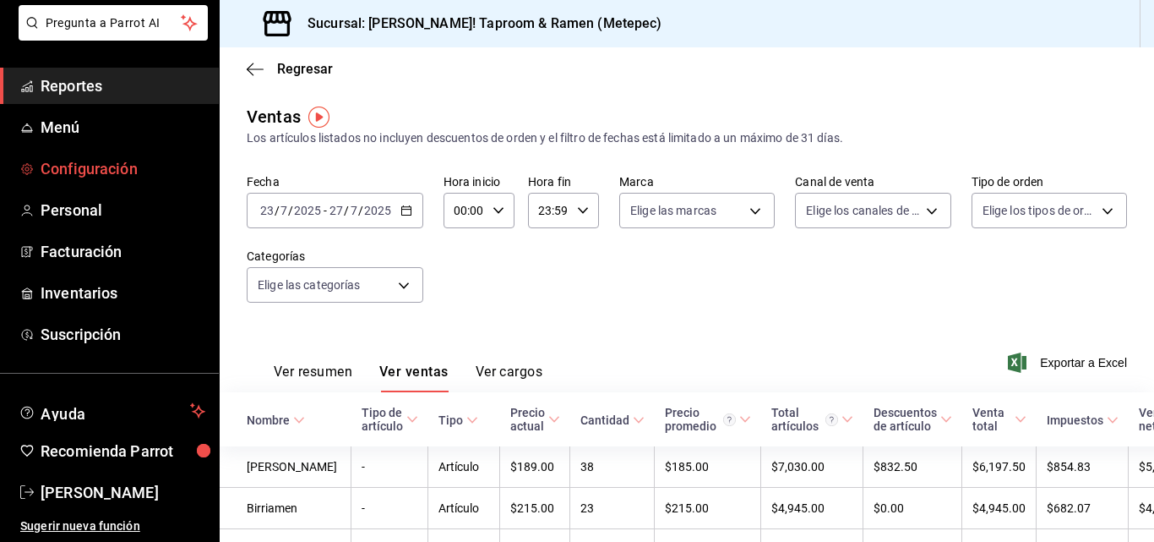  What do you see at coordinates (408, 378) in the screenshot?
I see `div: navigation tabs` at bounding box center [408, 378].